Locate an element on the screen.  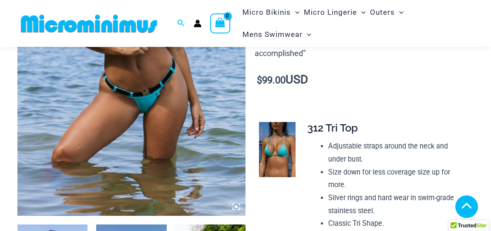
li: Adjustable straps around the neck and under bust. is located at coordinates (397, 153).